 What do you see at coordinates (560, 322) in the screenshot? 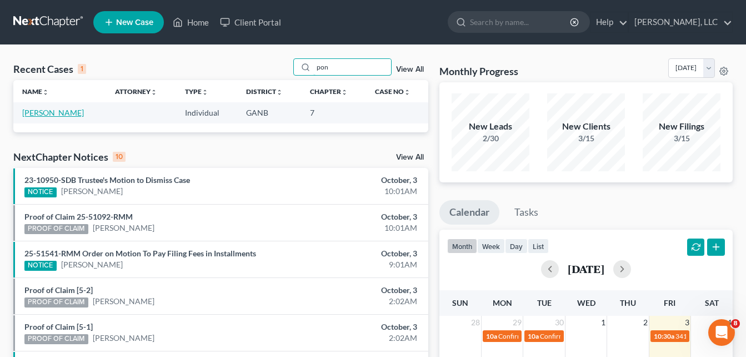
I see `span: 30` at bounding box center [560, 322].